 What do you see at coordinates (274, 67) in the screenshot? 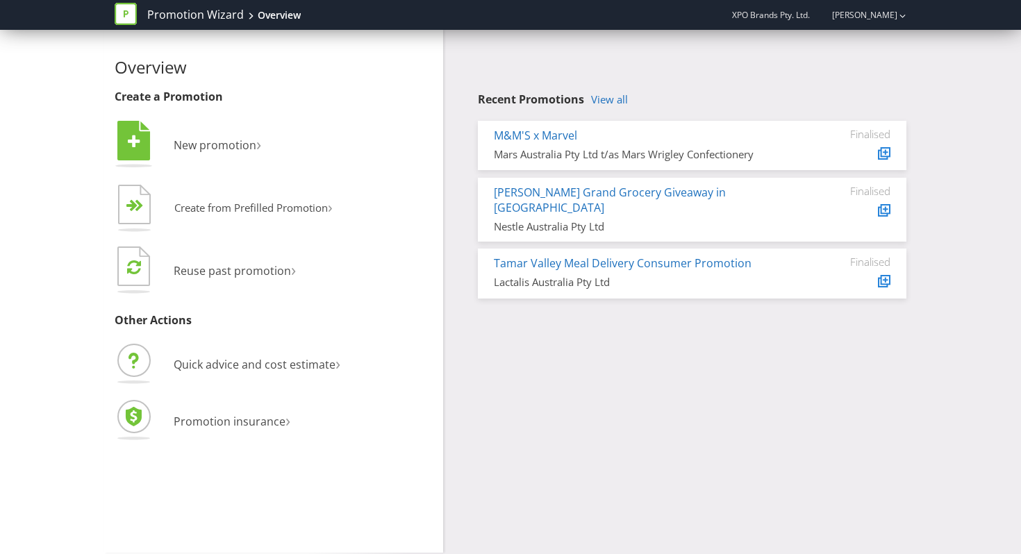
I see `h2: Overview` at bounding box center [274, 67].